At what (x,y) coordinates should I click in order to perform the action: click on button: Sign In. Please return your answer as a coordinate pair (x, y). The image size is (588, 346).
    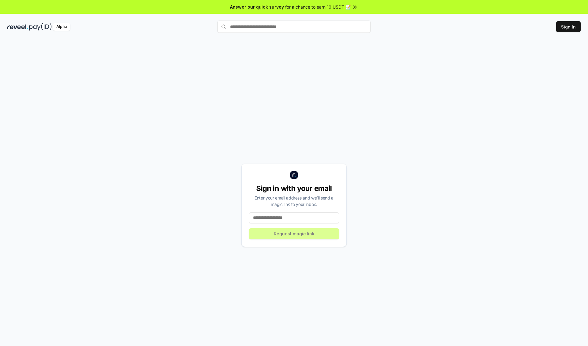
    Looking at the image, I should click on (569, 27).